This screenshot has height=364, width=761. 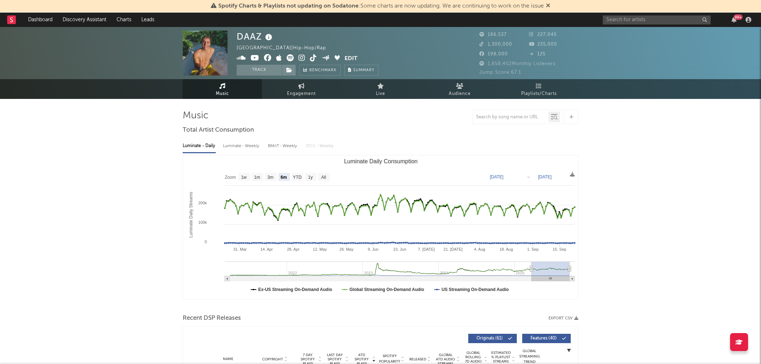 I want to click on text: Zoom, so click(x=230, y=177).